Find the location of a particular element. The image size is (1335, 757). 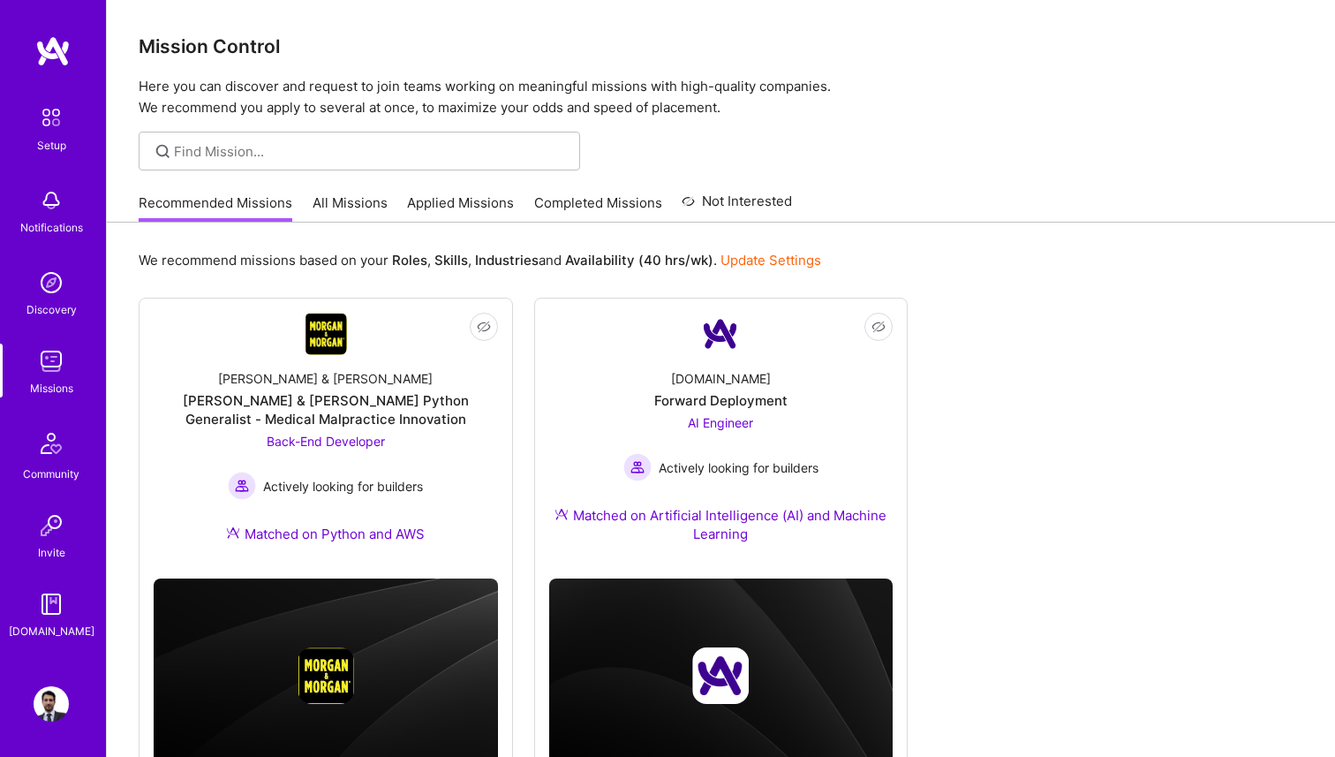

img: guide book is located at coordinates (51, 604).